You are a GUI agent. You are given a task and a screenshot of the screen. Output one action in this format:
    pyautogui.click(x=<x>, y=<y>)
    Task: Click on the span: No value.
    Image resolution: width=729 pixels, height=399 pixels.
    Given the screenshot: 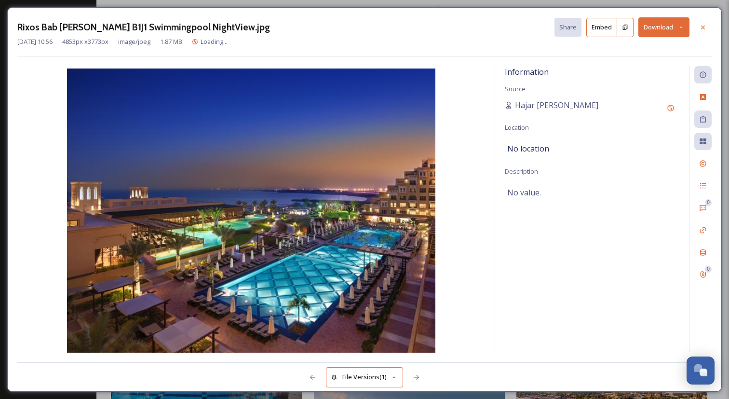 What is the action you would take?
    pyautogui.click(x=524, y=192)
    